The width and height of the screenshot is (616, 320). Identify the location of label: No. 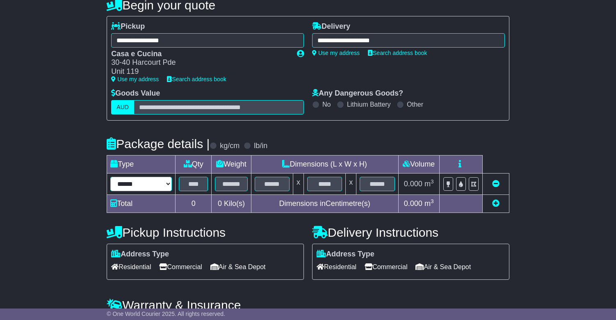
(326, 104).